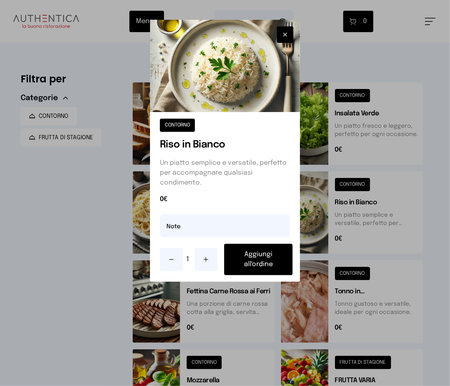 This screenshot has width=450, height=386. What do you see at coordinates (258, 260) in the screenshot?
I see `button: Aggiungi all'ordine` at bounding box center [258, 260].